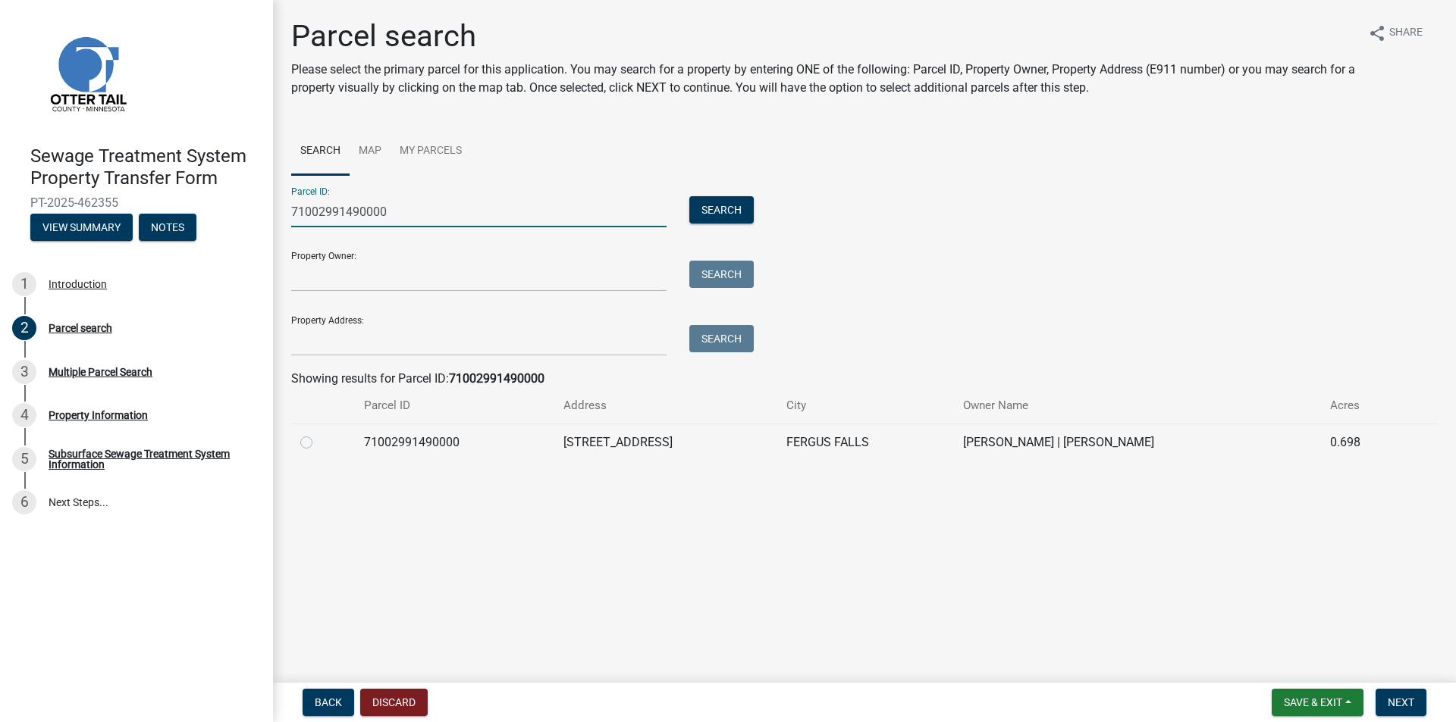 The width and height of the screenshot is (1456, 722). I want to click on div: 3, so click(24, 372).